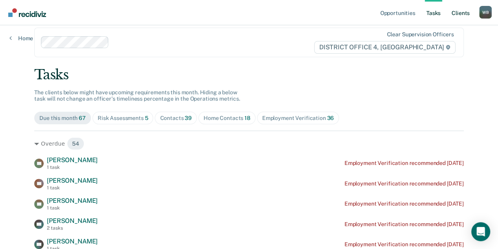 This screenshot has height=249, width=498. I want to click on div: Overdue 54, so click(249, 143).